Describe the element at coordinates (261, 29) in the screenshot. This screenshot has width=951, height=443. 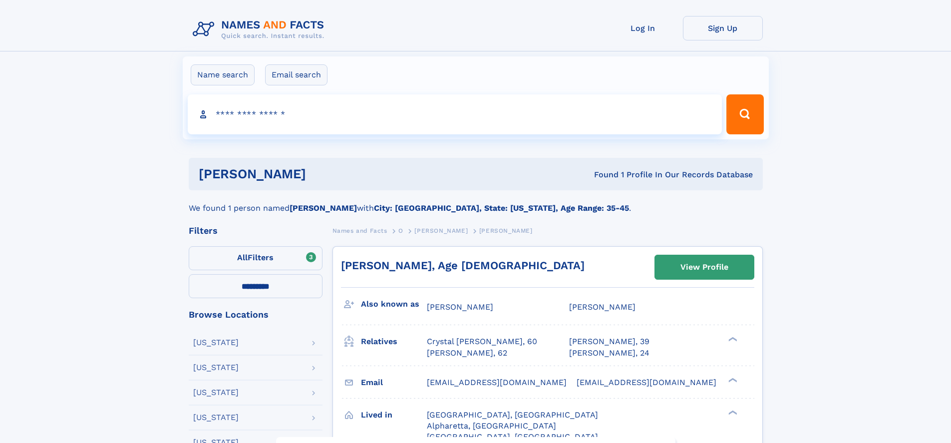
I see `img: Logo Names and Facts` at that location.